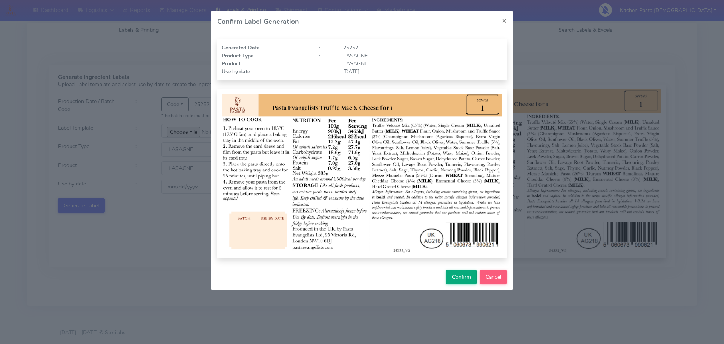  Describe the element at coordinates (362, 173) in the screenshot. I see `img: Label Preview` at that location.